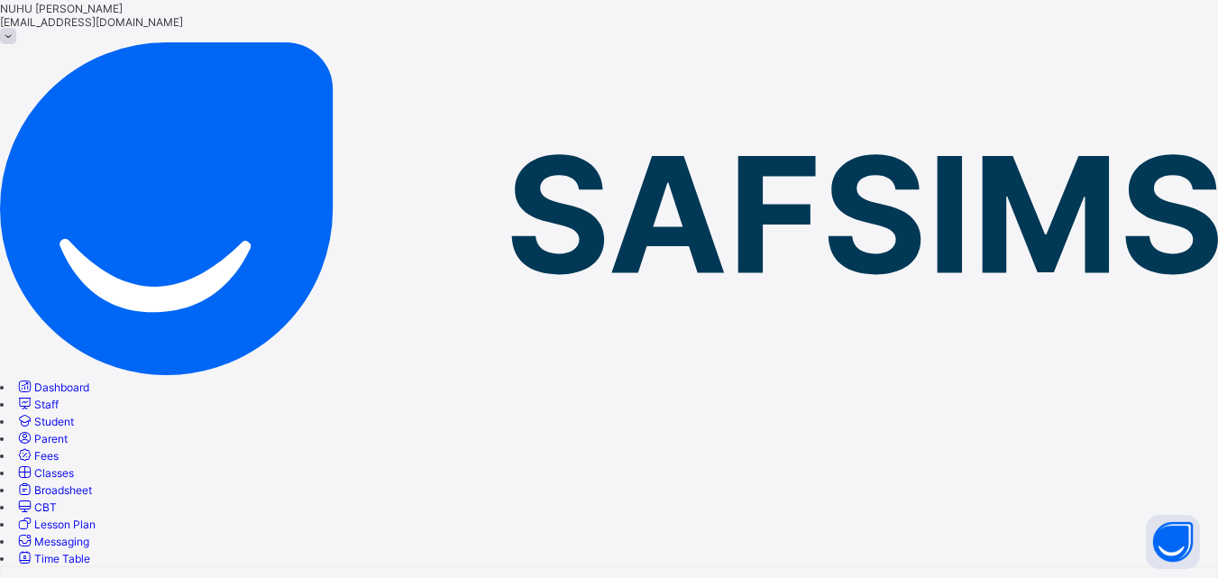 This screenshot has height=578, width=1218. Describe the element at coordinates (61, 387) in the screenshot. I see `span: Dashboard` at that location.